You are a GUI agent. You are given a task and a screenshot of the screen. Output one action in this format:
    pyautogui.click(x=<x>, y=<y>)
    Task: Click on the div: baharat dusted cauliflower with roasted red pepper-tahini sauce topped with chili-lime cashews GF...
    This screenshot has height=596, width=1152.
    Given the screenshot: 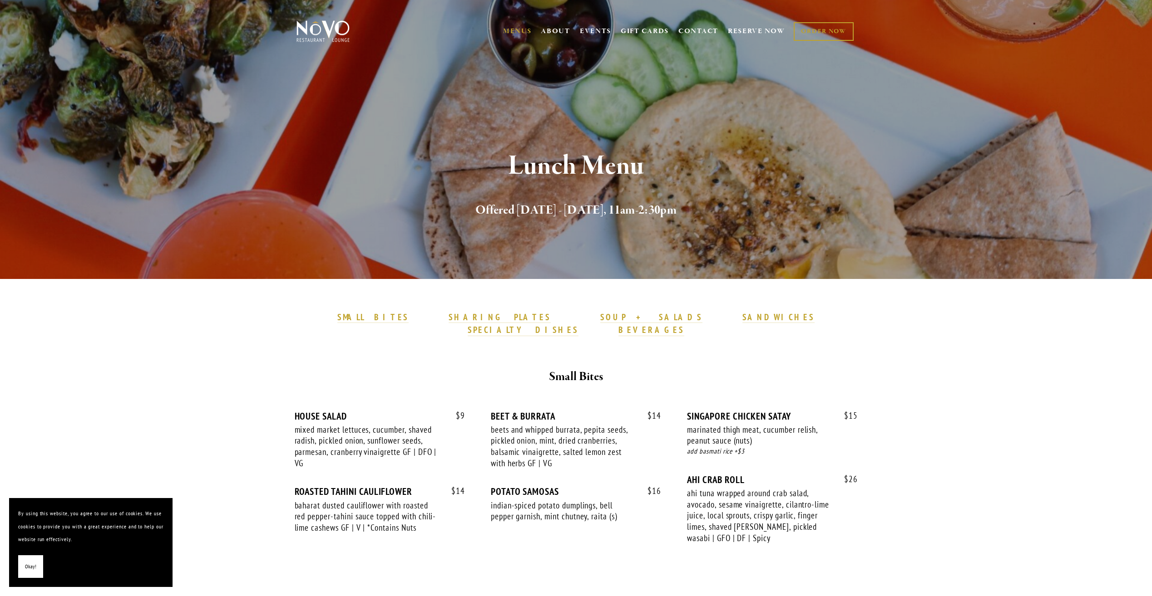 What is the action you would take?
    pyautogui.click(x=367, y=517)
    